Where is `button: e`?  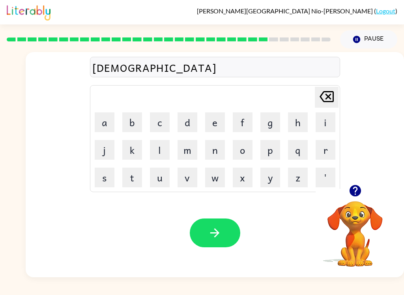
button: e is located at coordinates (215, 122).